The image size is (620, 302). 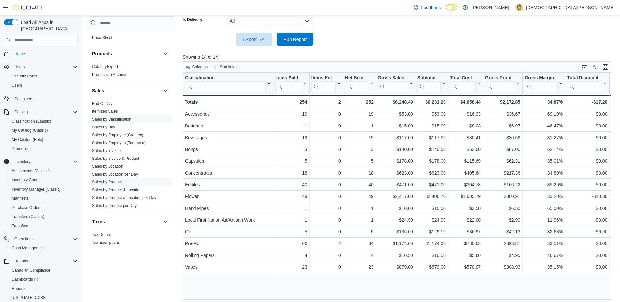 What do you see at coordinates (587, 102) in the screenshot?
I see `div: -$17.20` at bounding box center [587, 102].